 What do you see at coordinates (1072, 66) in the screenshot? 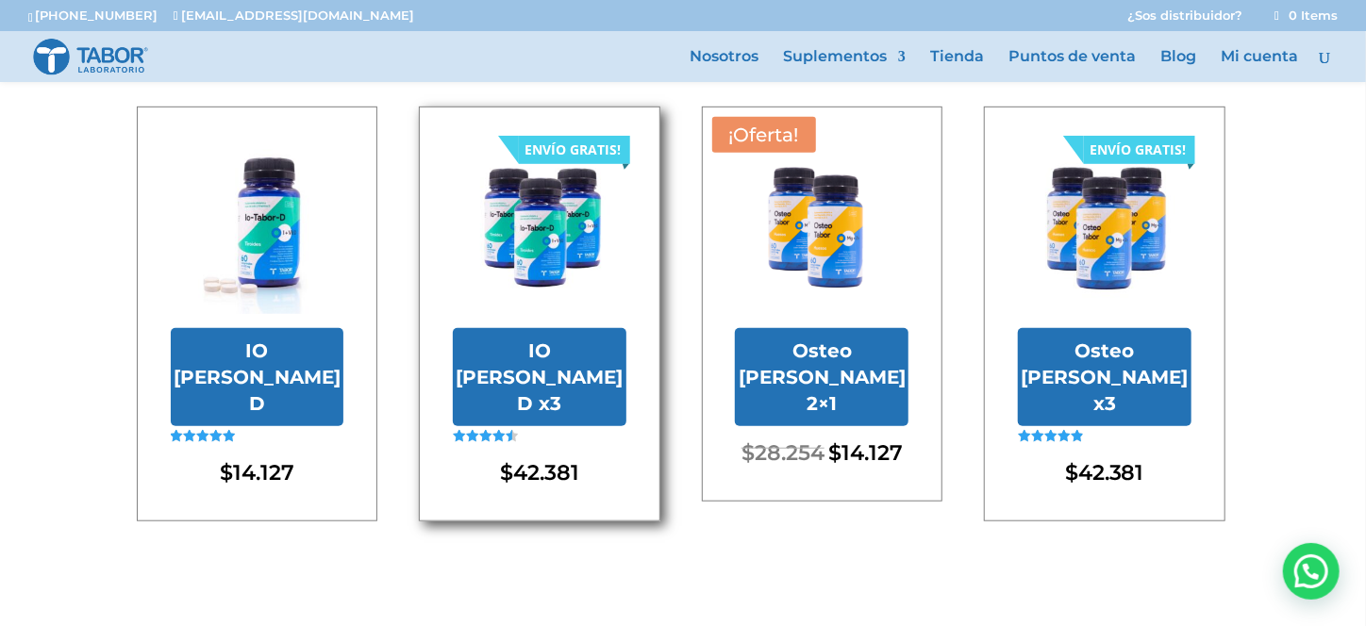
I see `a: Puntos de venta` at bounding box center [1072, 66].